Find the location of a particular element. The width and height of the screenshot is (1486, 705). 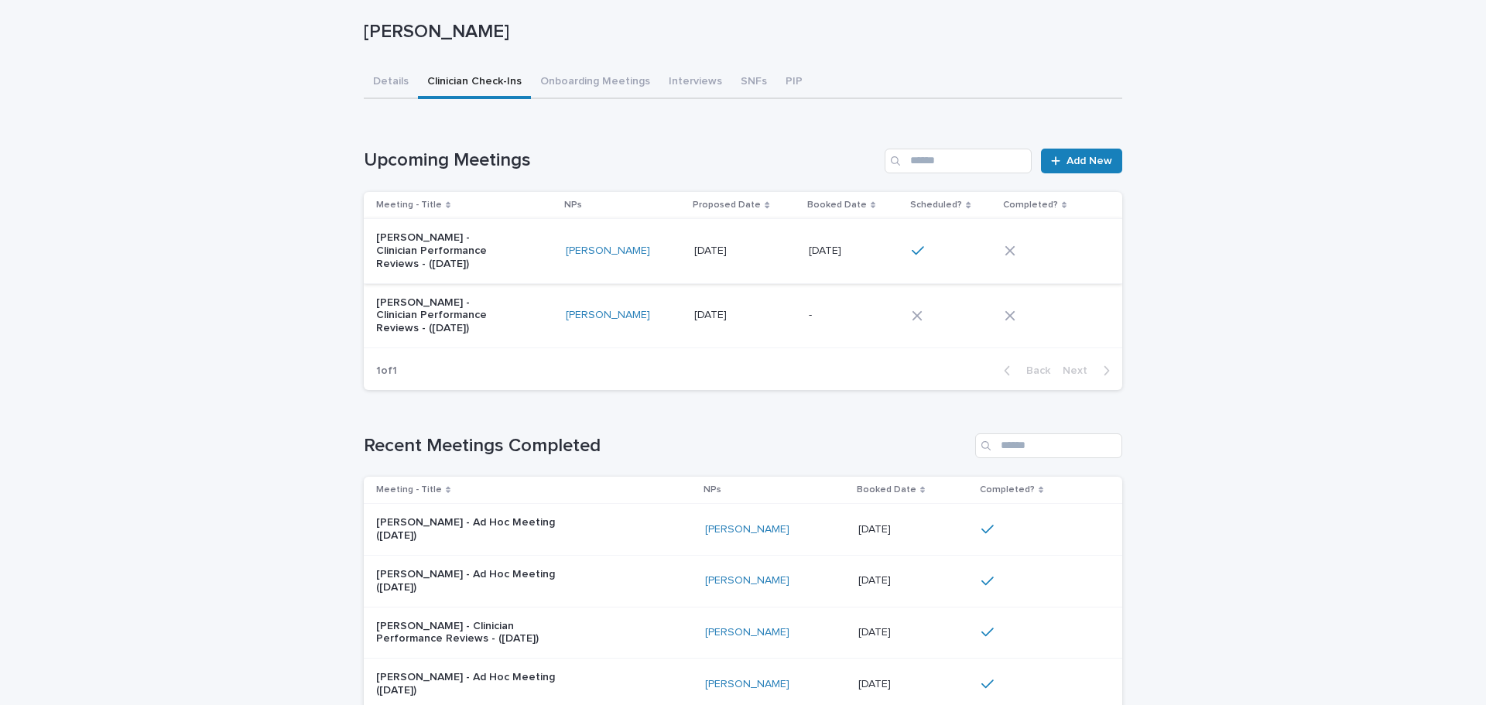

a: Add New is located at coordinates (1081, 161).